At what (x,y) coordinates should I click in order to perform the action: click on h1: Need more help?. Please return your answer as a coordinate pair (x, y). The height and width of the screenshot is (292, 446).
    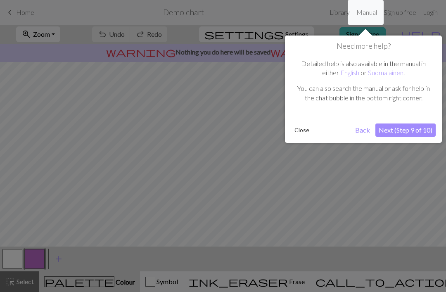
    Looking at the image, I should click on (363, 46).